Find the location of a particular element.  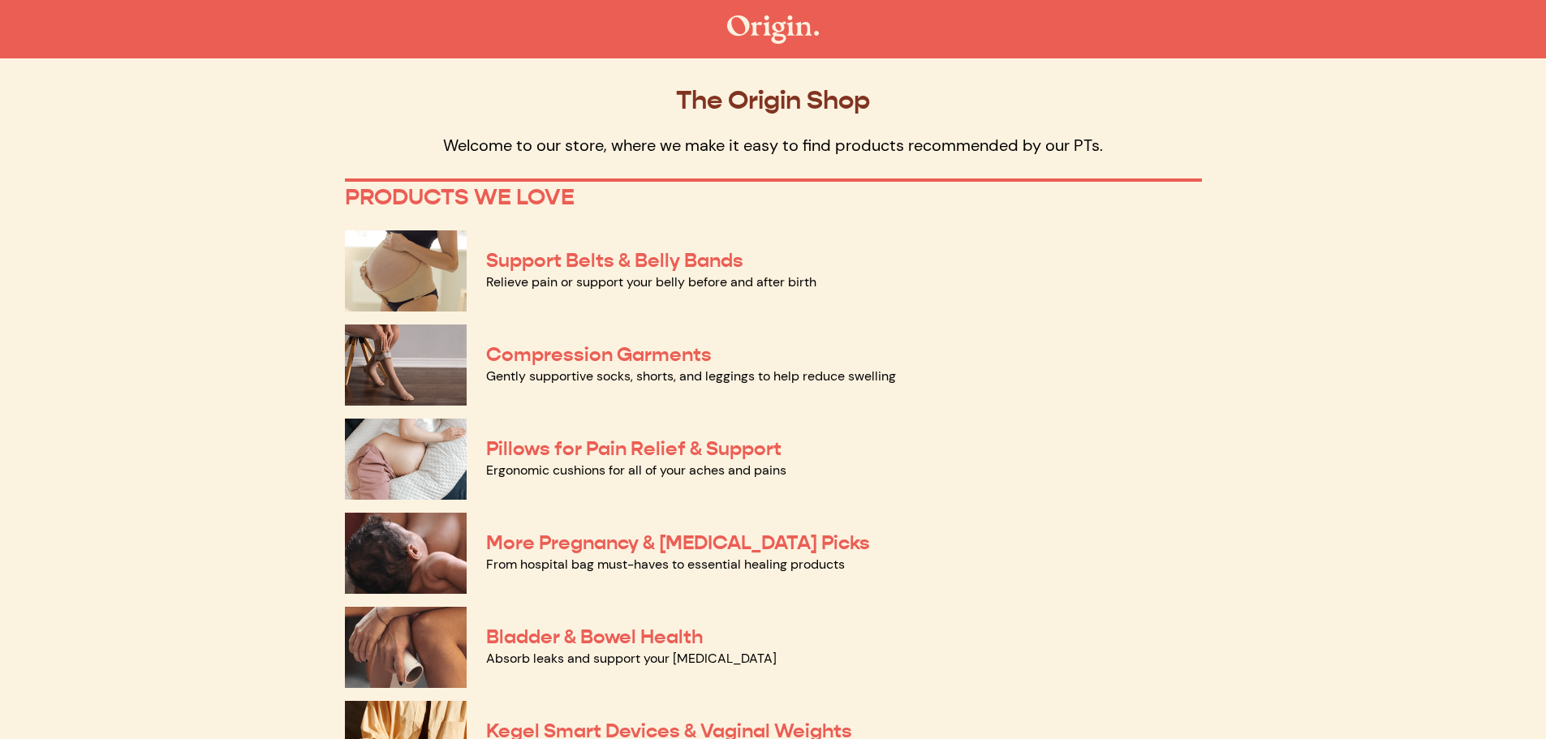

a: Ergonomic cushions for all of your aches and pains is located at coordinates (636, 470).